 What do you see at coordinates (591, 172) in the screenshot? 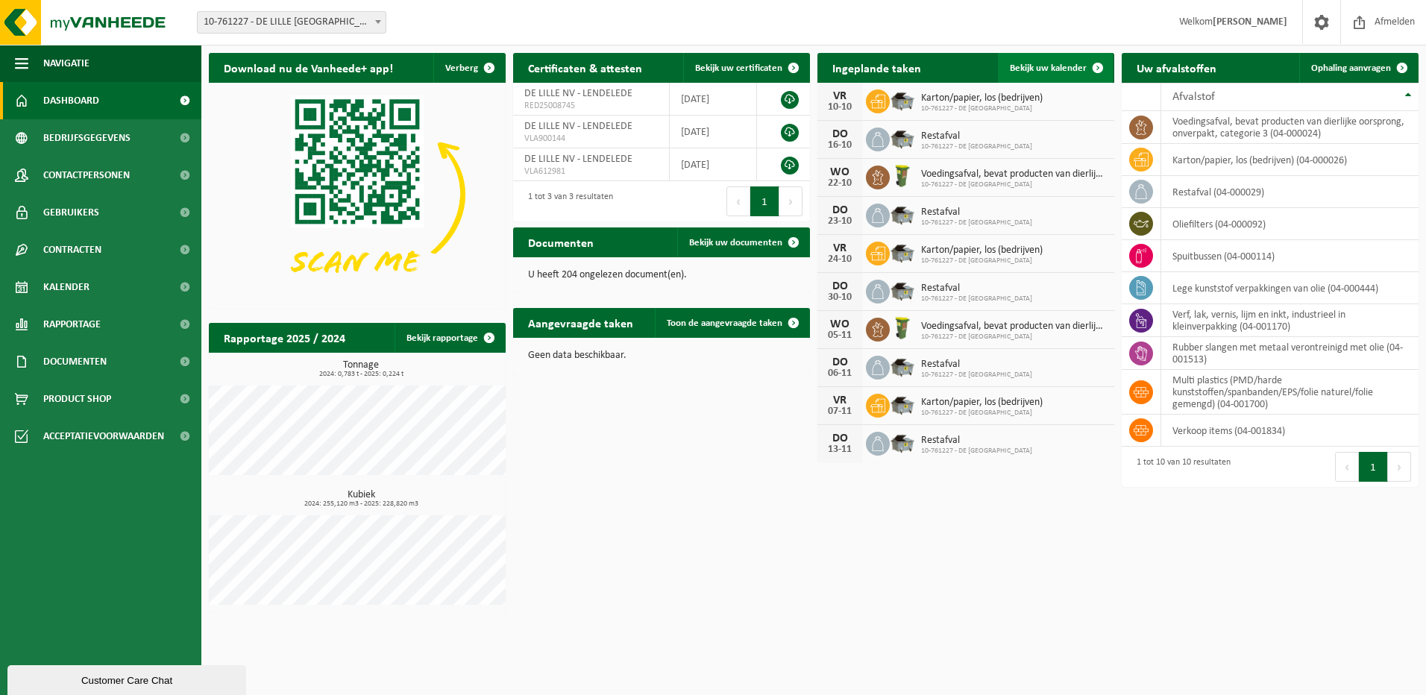
I see `span: VLA612981` at bounding box center [591, 172].